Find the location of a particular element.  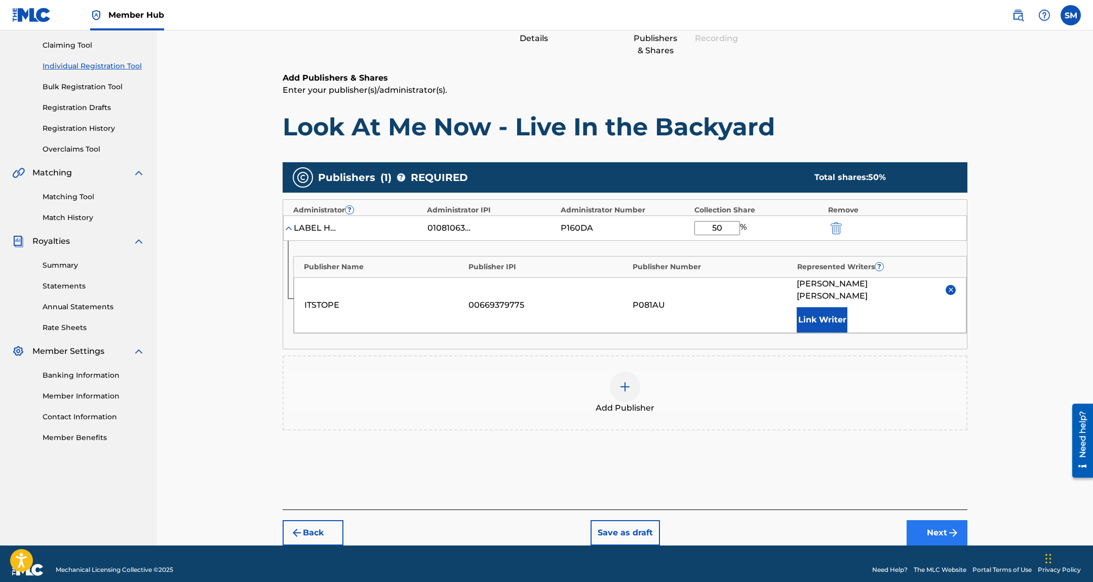

span: Royalties is located at coordinates (51, 241).